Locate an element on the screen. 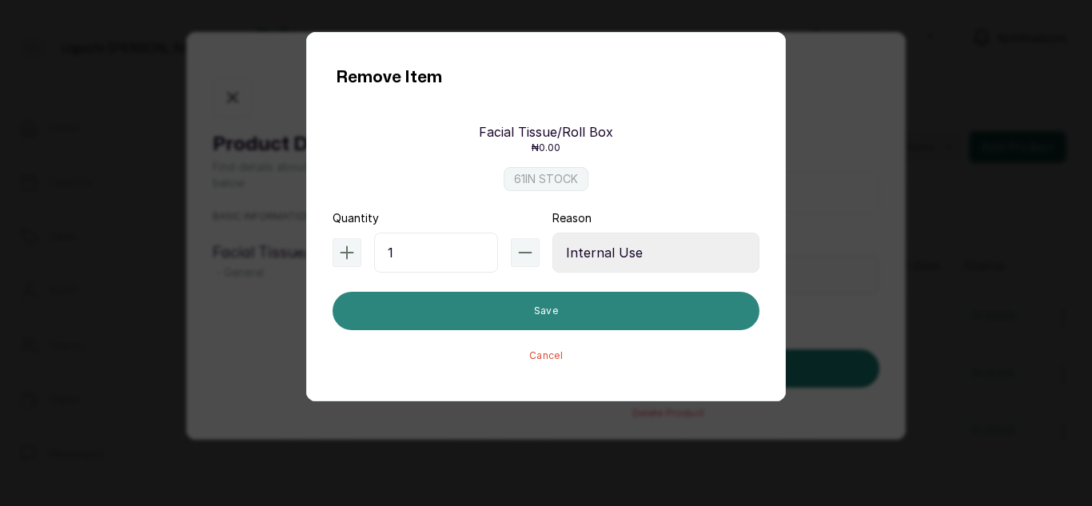 Image resolution: width=1092 pixels, height=506 pixels. label: Reason is located at coordinates (571, 218).